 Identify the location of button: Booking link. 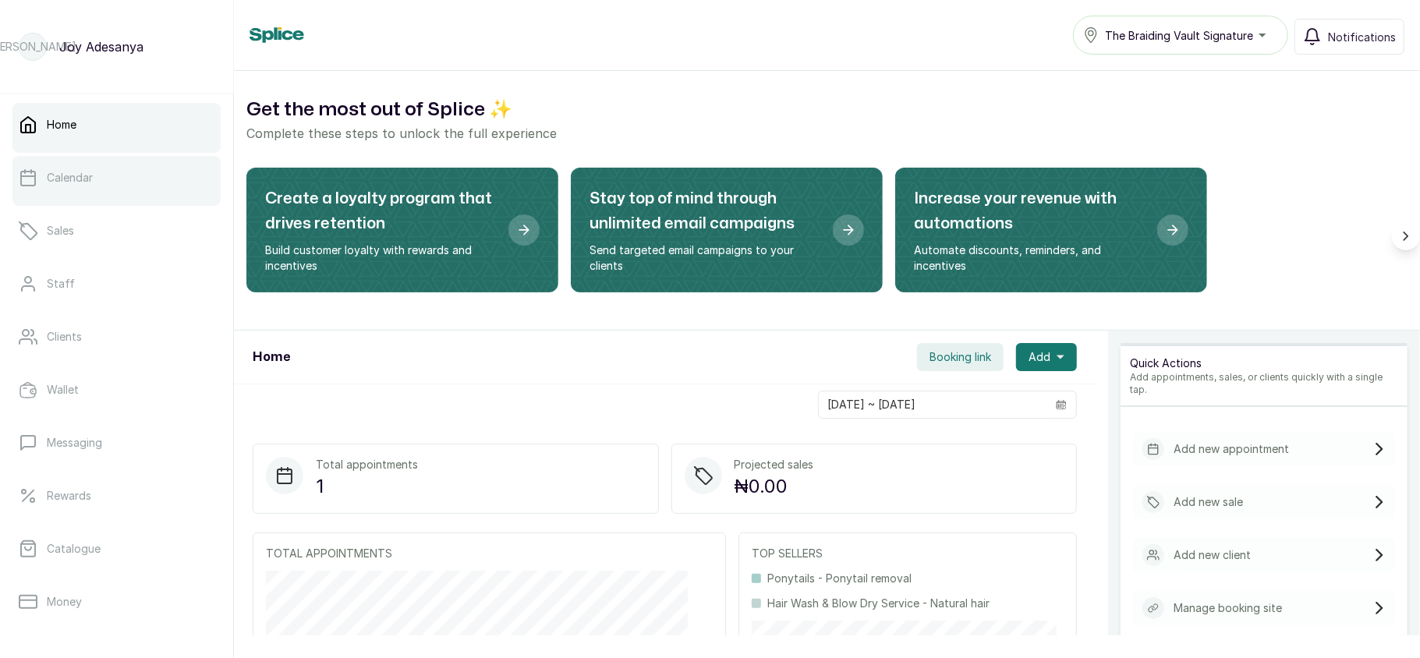
(960, 357).